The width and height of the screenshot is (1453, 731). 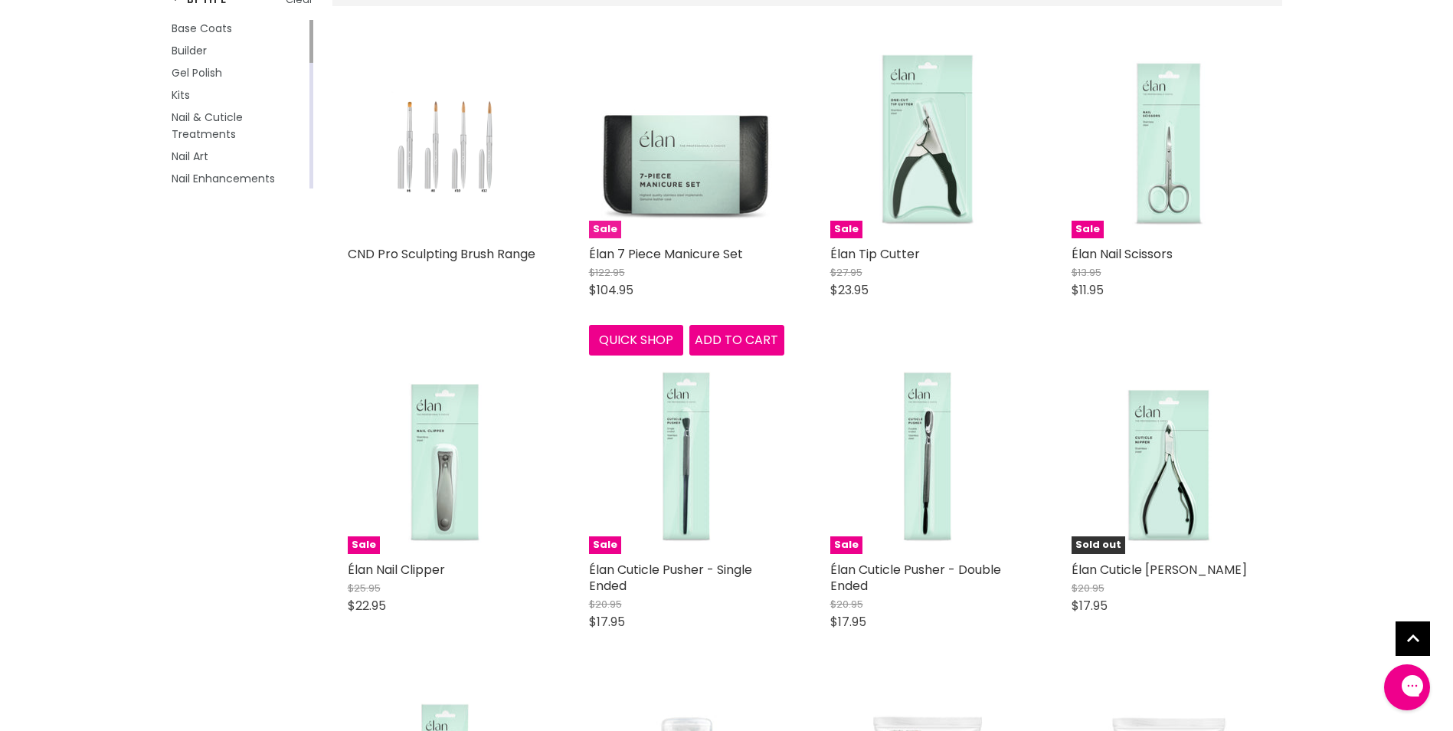 What do you see at coordinates (847, 272) in the screenshot?
I see `span: $27.95` at bounding box center [847, 272].